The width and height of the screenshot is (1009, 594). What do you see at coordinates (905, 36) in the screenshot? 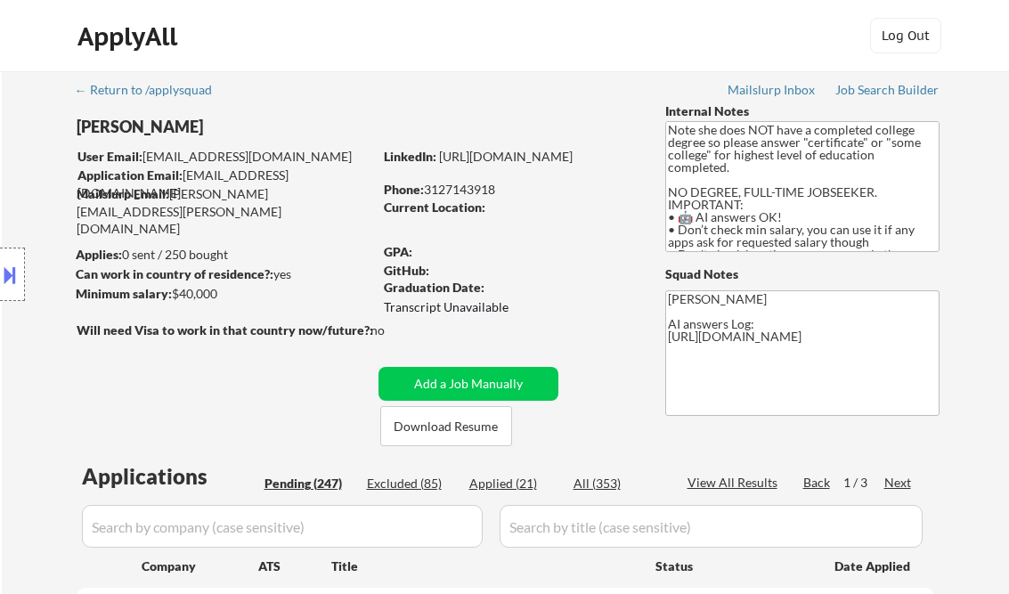
I see `button: Log Out` at bounding box center [905, 36].